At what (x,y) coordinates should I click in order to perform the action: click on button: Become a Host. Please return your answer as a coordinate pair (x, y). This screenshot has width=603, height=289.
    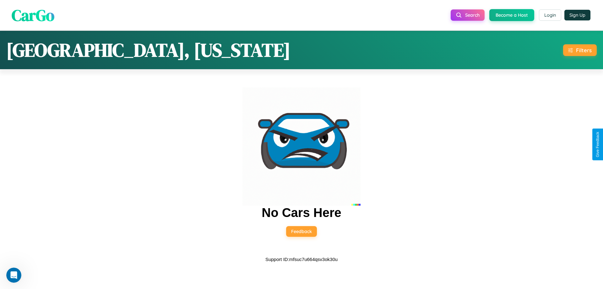
    Looking at the image, I should click on (512, 15).